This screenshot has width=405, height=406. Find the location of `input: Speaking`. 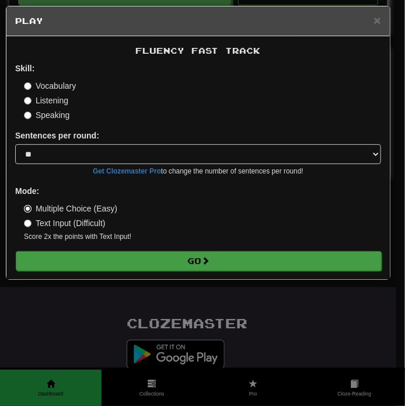

input: Speaking is located at coordinates (27, 115).